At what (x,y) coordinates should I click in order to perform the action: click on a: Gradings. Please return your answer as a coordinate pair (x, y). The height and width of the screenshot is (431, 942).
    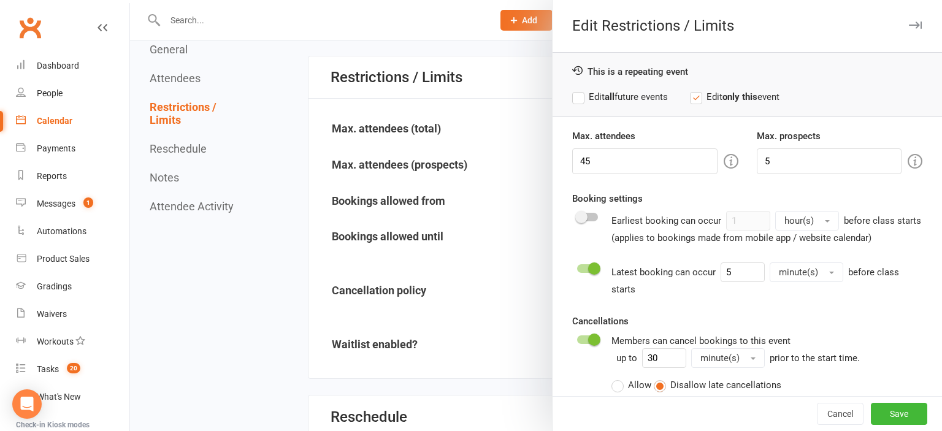
    Looking at the image, I should click on (72, 286).